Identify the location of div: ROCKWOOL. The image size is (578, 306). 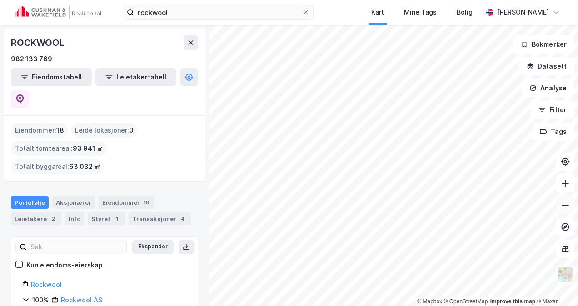
(38, 43).